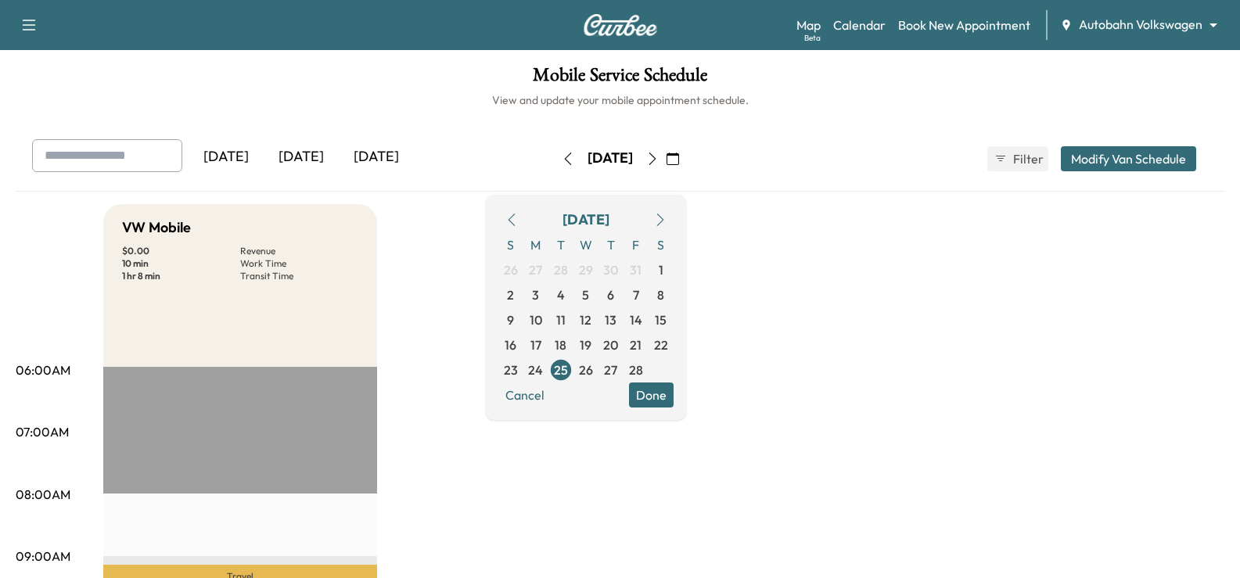 This screenshot has height=578, width=1240. What do you see at coordinates (586, 270) in the screenshot?
I see `span: 29` at bounding box center [586, 270].